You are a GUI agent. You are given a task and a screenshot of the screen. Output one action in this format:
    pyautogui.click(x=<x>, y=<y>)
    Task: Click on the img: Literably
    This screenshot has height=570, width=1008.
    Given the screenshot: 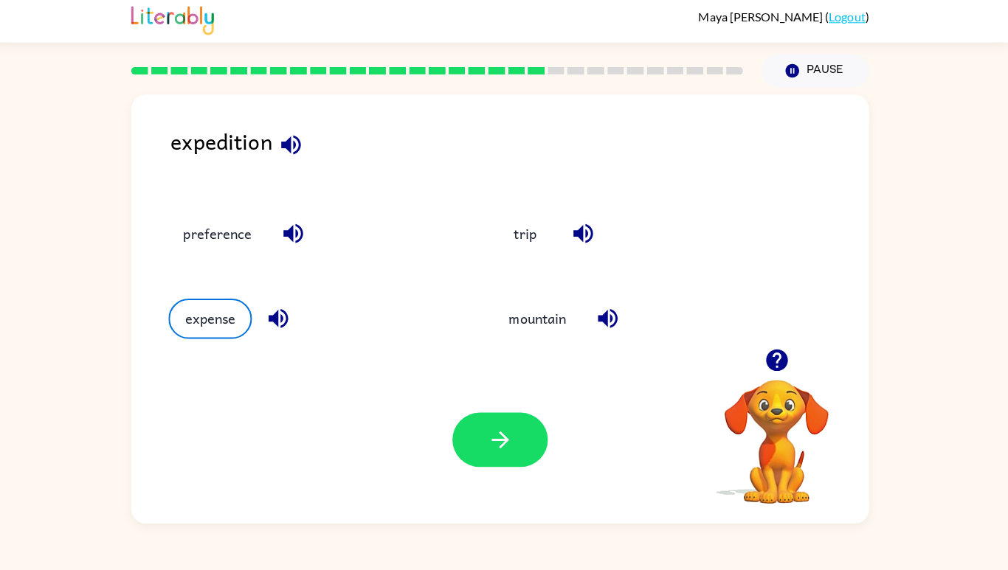 What is the action you would take?
    pyautogui.click(x=179, y=22)
    